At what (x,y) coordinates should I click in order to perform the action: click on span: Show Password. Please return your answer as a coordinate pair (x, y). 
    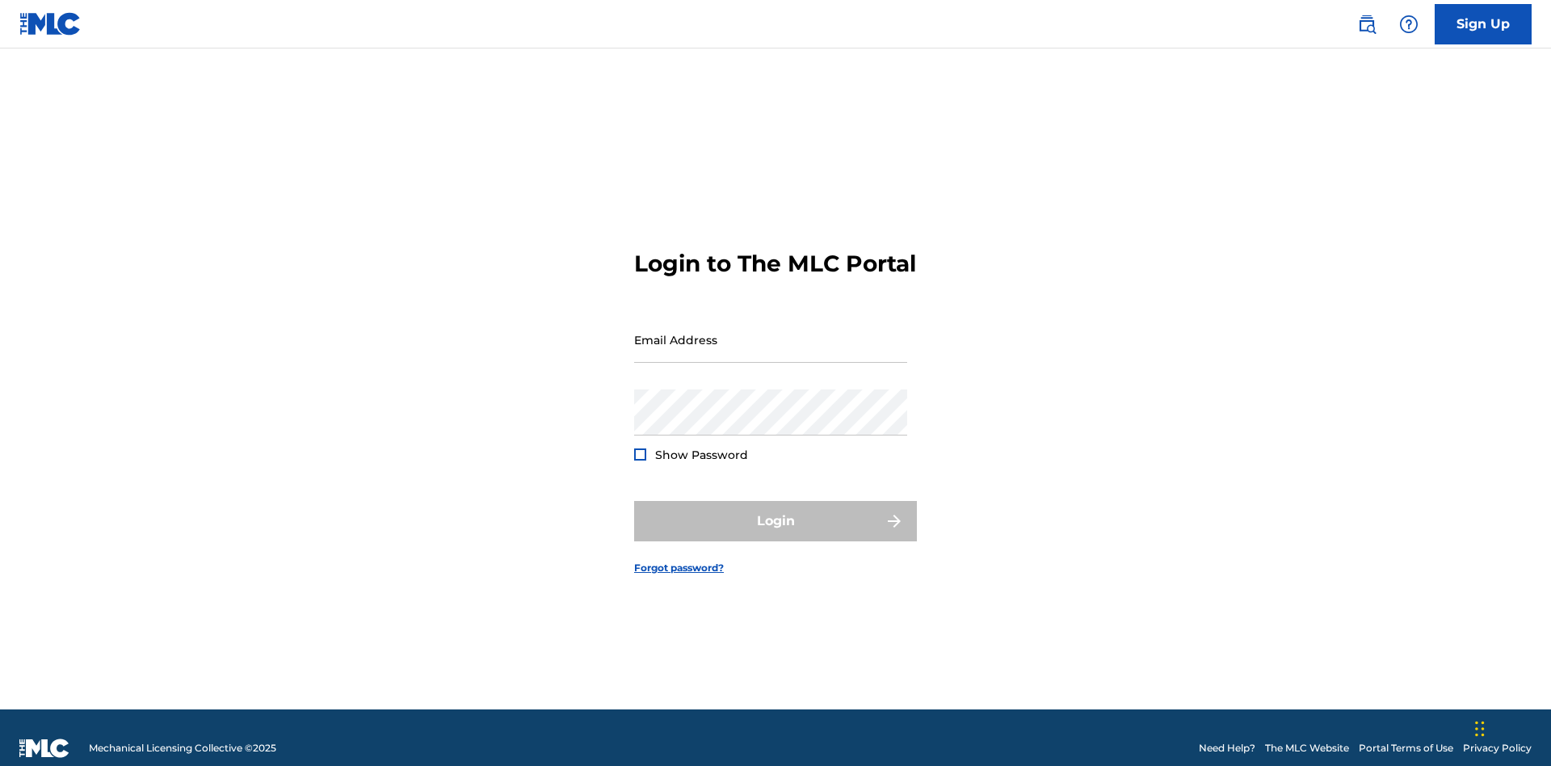
    Looking at the image, I should click on (701, 455).